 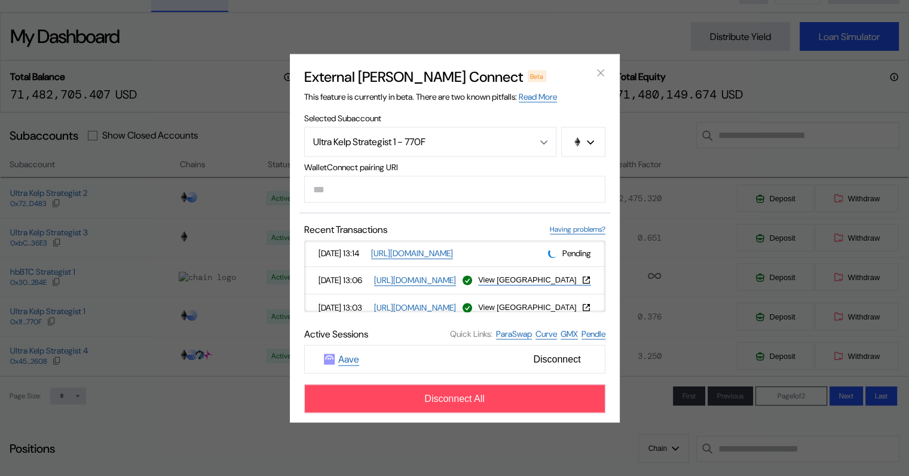 I want to click on span: Recent Transactions, so click(x=345, y=229).